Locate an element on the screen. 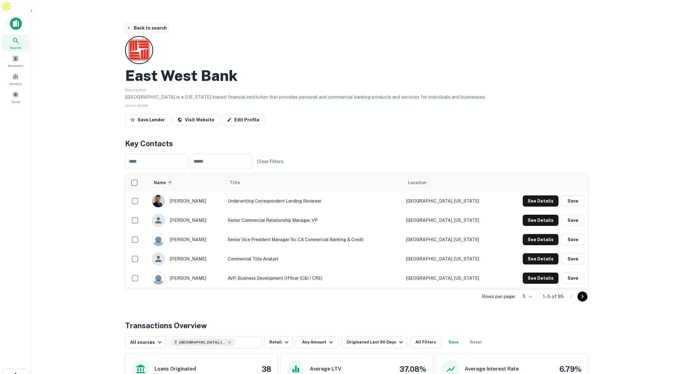 The width and height of the screenshot is (682, 374). h4: Transactions Overview is located at coordinates (166, 325).